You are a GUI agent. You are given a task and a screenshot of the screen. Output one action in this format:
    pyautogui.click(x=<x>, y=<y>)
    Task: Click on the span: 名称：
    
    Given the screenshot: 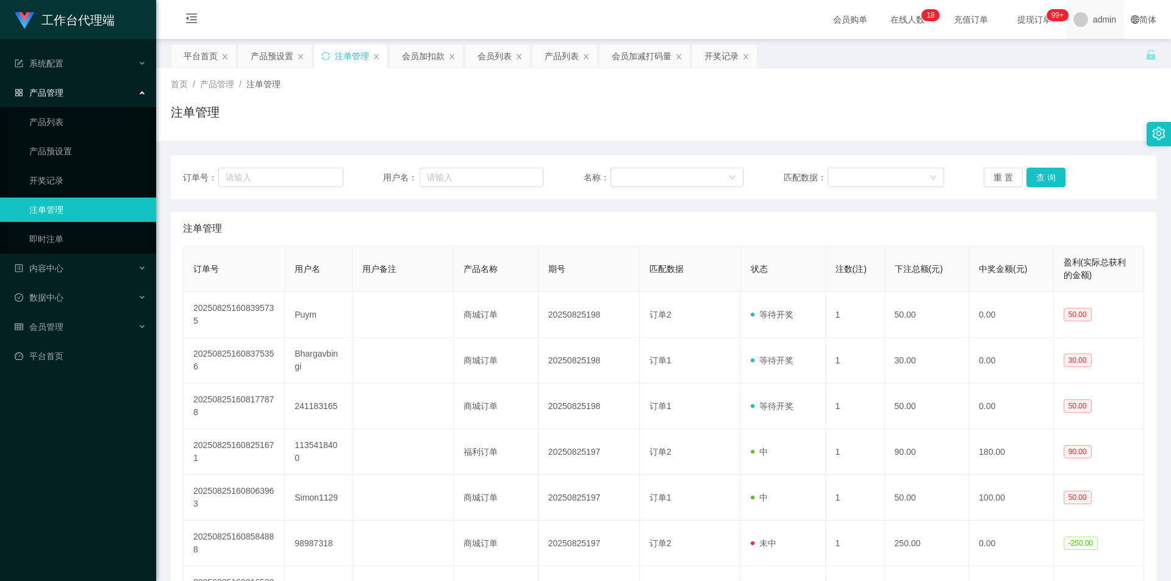 What is the action you would take?
    pyautogui.click(x=597, y=177)
    